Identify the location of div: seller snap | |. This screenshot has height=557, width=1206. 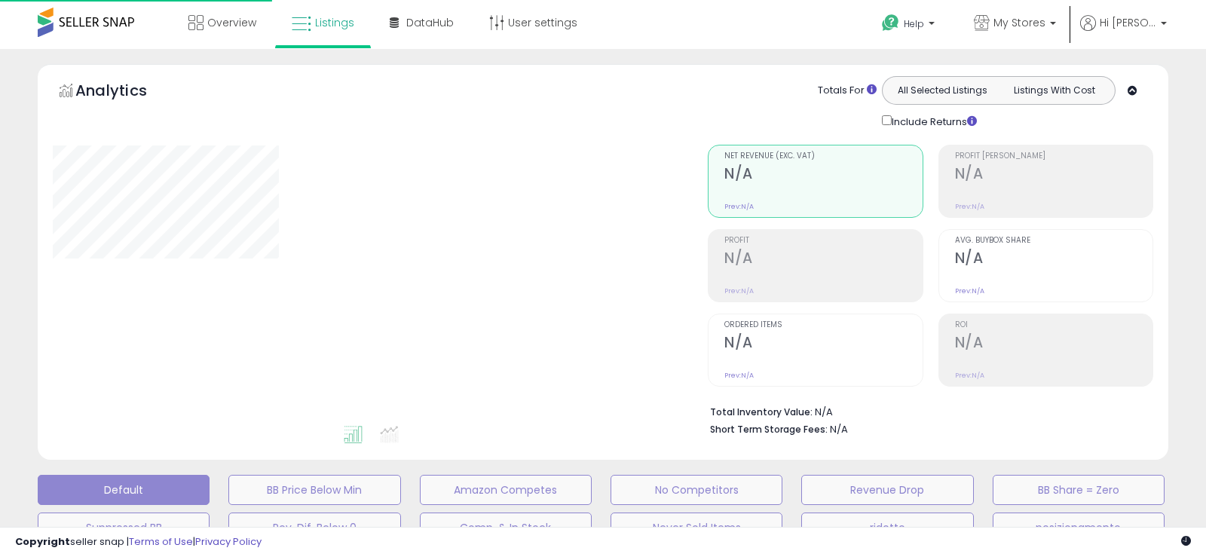
(138, 542).